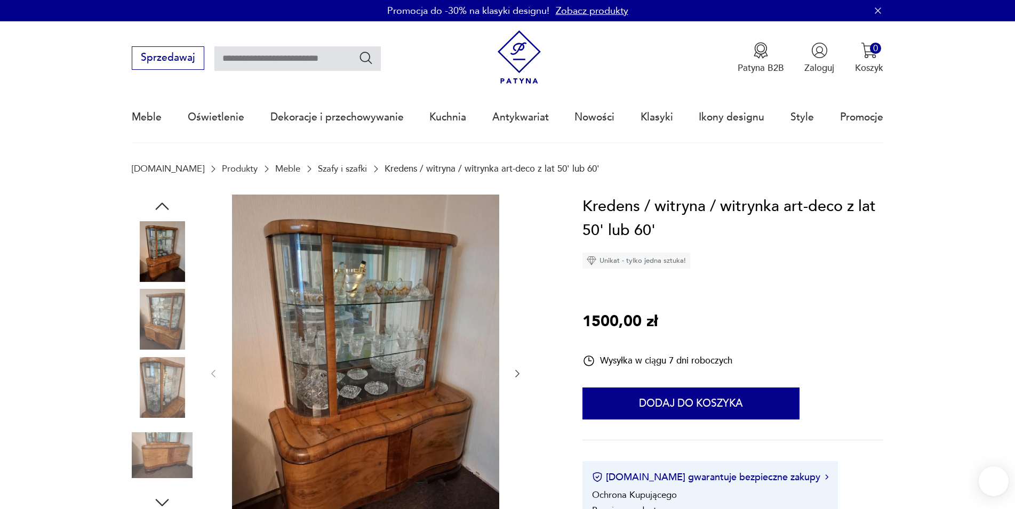  What do you see at coordinates (862, 117) in the screenshot?
I see `a: Promocje` at bounding box center [862, 117].